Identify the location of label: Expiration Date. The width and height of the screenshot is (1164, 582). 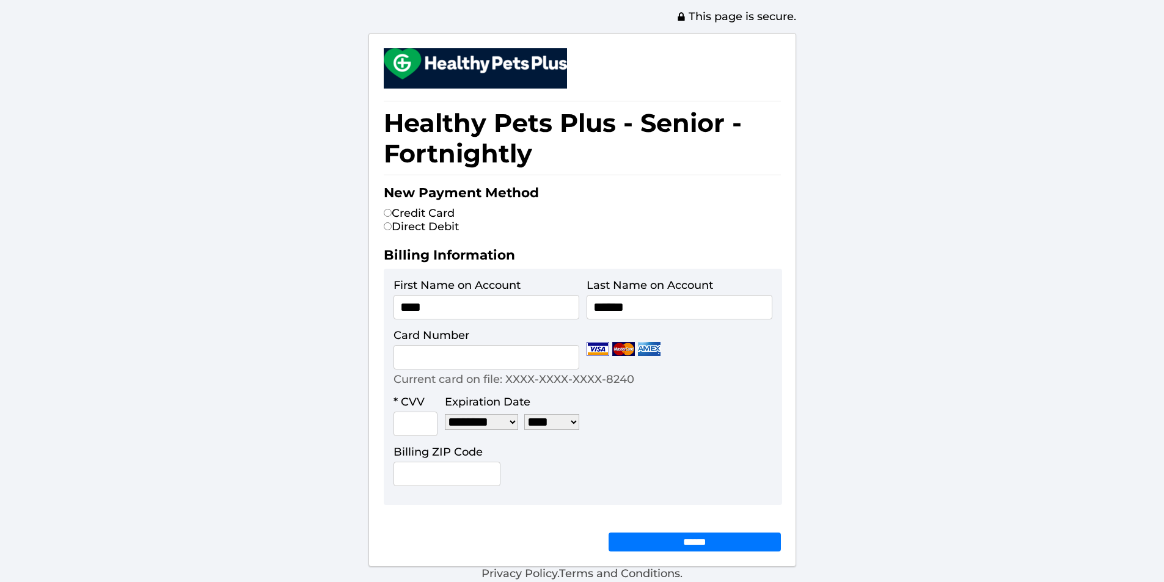
(488, 402).